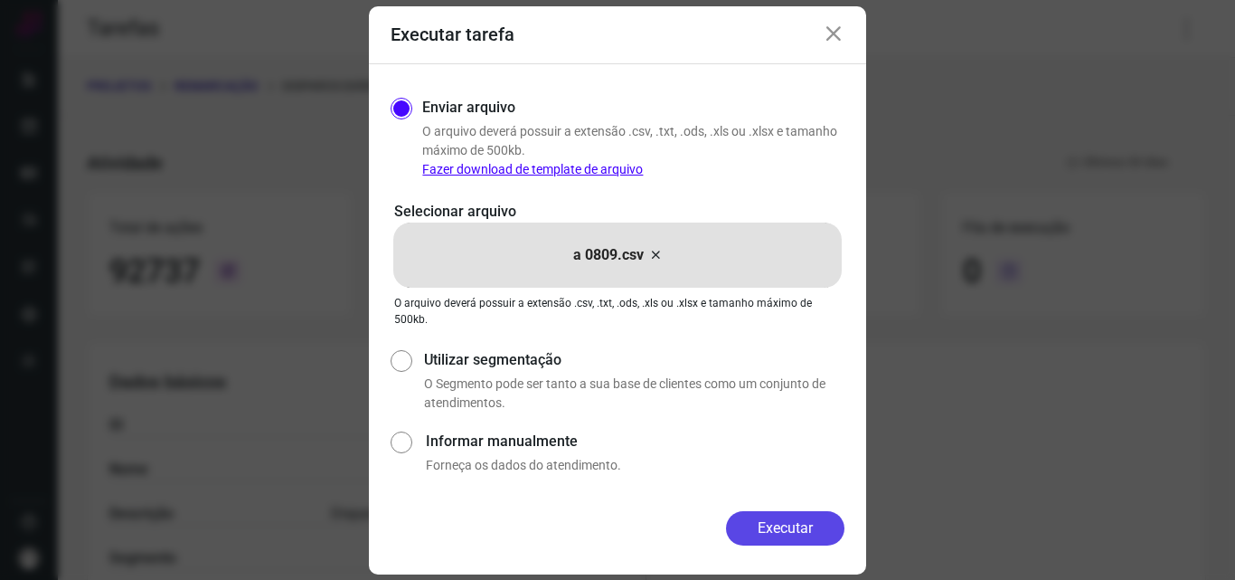 This screenshot has height=580, width=1235. Describe the element at coordinates (452, 34) in the screenshot. I see `h3: Executar tarefa` at that location.